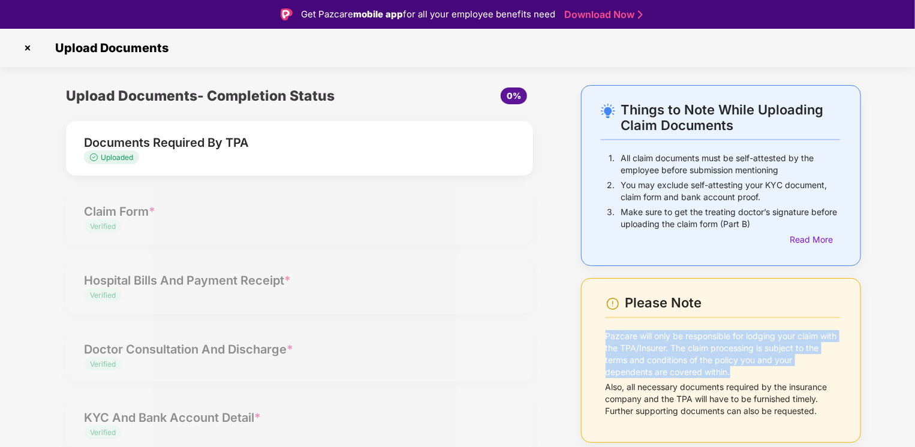 The width and height of the screenshot is (915, 447). Describe the element at coordinates (287, 14) in the screenshot. I see `img: Logo` at that location.